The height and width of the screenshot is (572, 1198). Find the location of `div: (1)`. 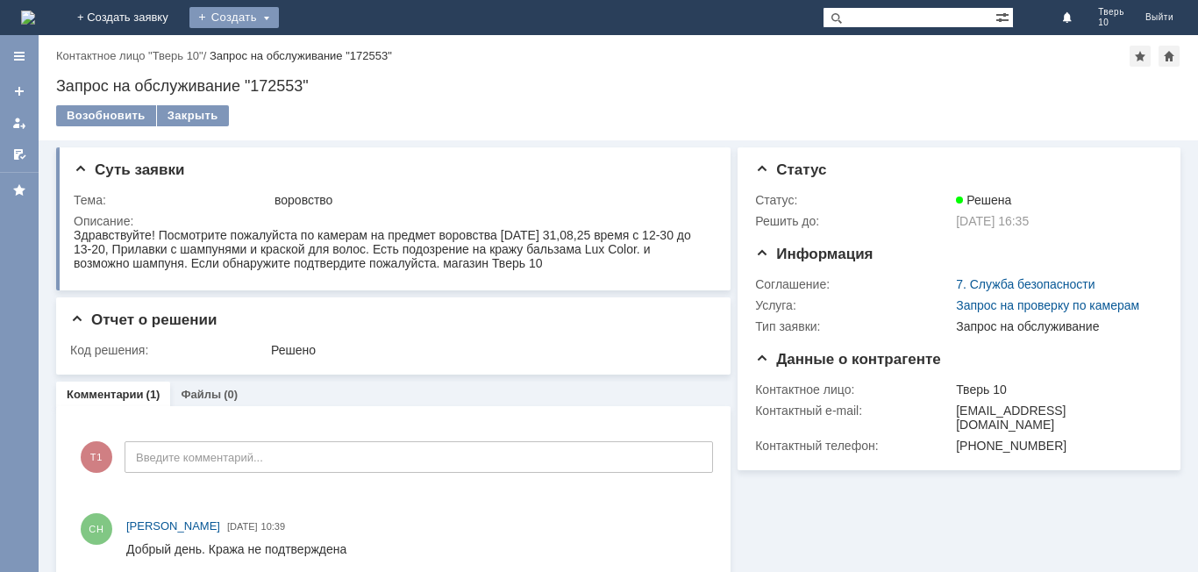

div: (1) is located at coordinates (153, 394).